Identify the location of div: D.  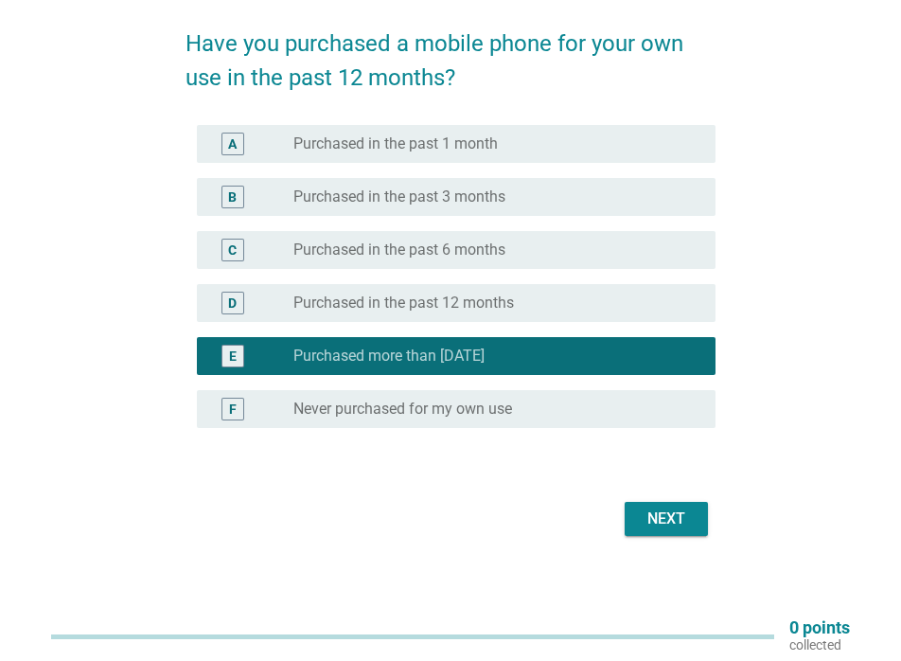
(232, 303).